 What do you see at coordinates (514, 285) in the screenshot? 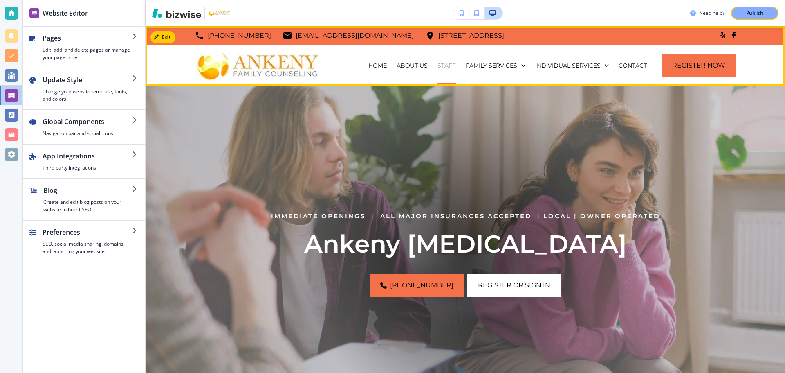
I see `a: Register OR SIGN IN` at bounding box center [514, 285].